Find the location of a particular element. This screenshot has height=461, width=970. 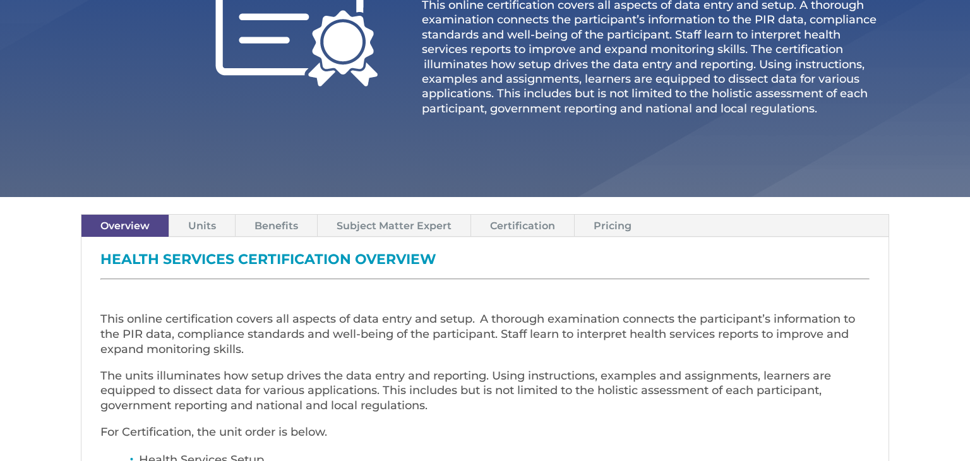

a: Units is located at coordinates (202, 225).